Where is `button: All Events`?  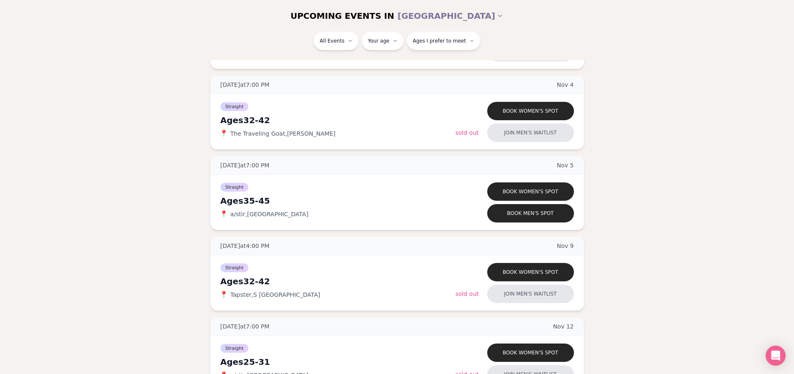 button: All Events is located at coordinates (336, 41).